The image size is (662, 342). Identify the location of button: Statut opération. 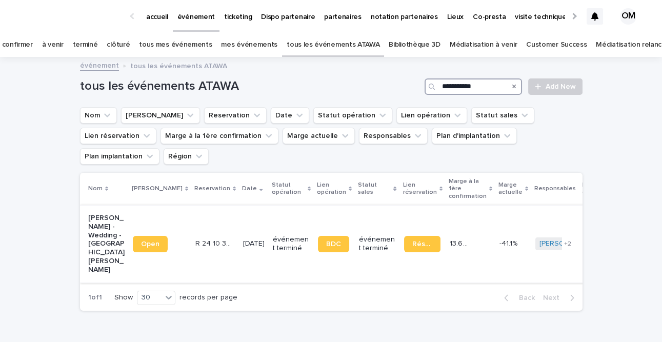
(353, 115).